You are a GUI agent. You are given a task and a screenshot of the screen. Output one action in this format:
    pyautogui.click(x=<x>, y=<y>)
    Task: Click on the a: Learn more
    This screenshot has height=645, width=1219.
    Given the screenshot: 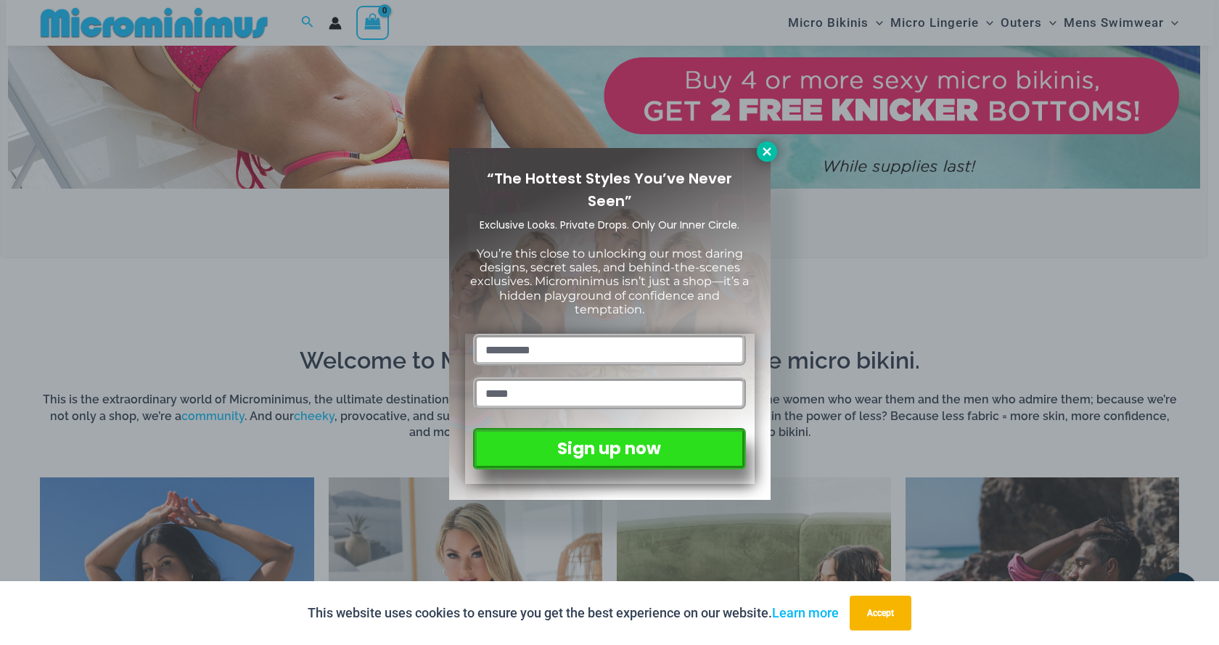 What is the action you would take?
    pyautogui.click(x=805, y=612)
    